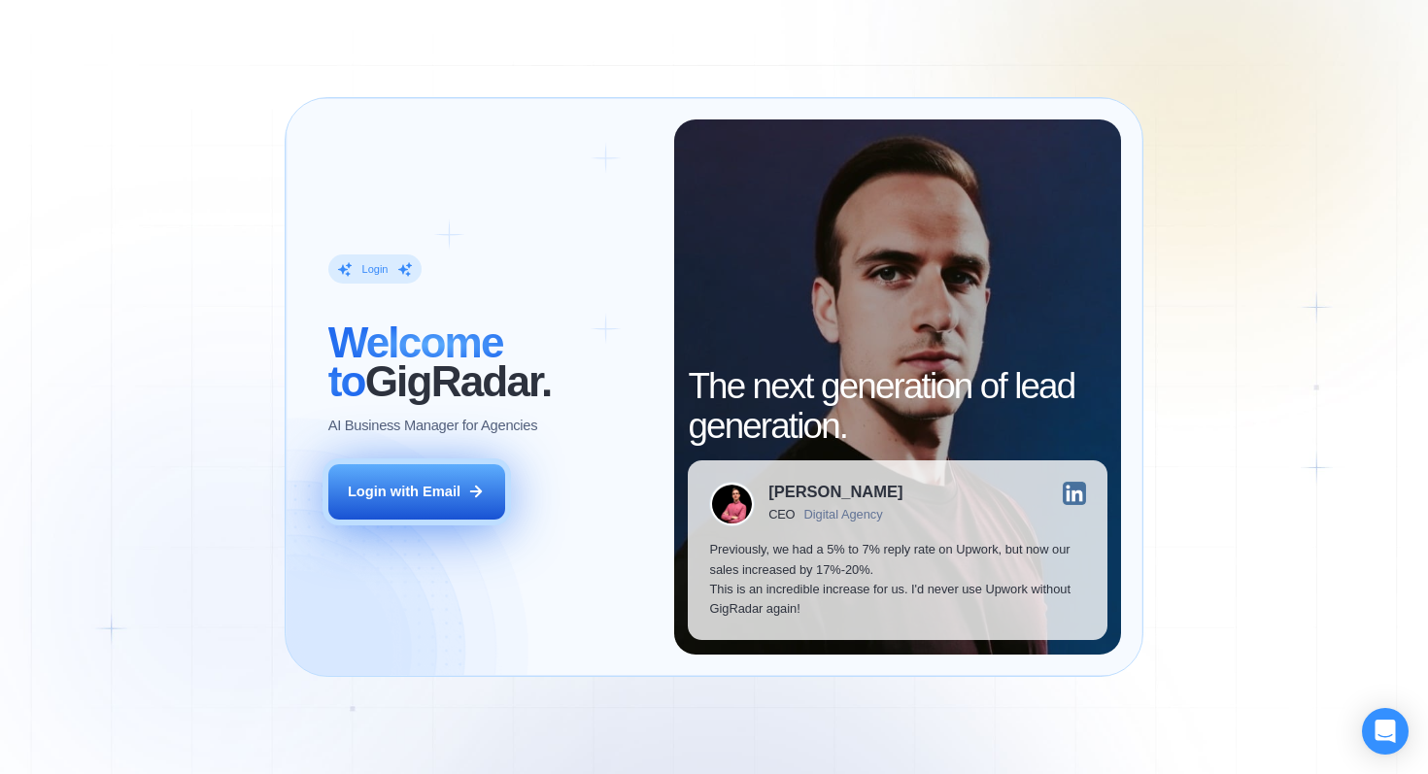 This screenshot has width=1428, height=774. Describe the element at coordinates (416, 361) in the screenshot. I see `span: Welcome to` at that location.